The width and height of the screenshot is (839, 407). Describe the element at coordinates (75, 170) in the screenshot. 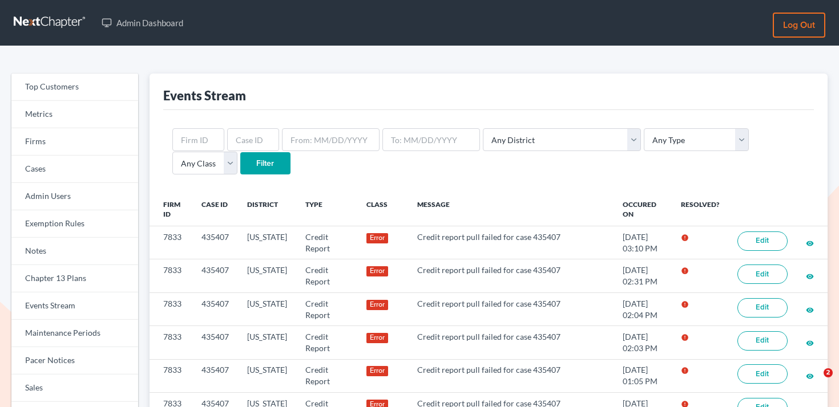

I see `a: Cases` at that location.